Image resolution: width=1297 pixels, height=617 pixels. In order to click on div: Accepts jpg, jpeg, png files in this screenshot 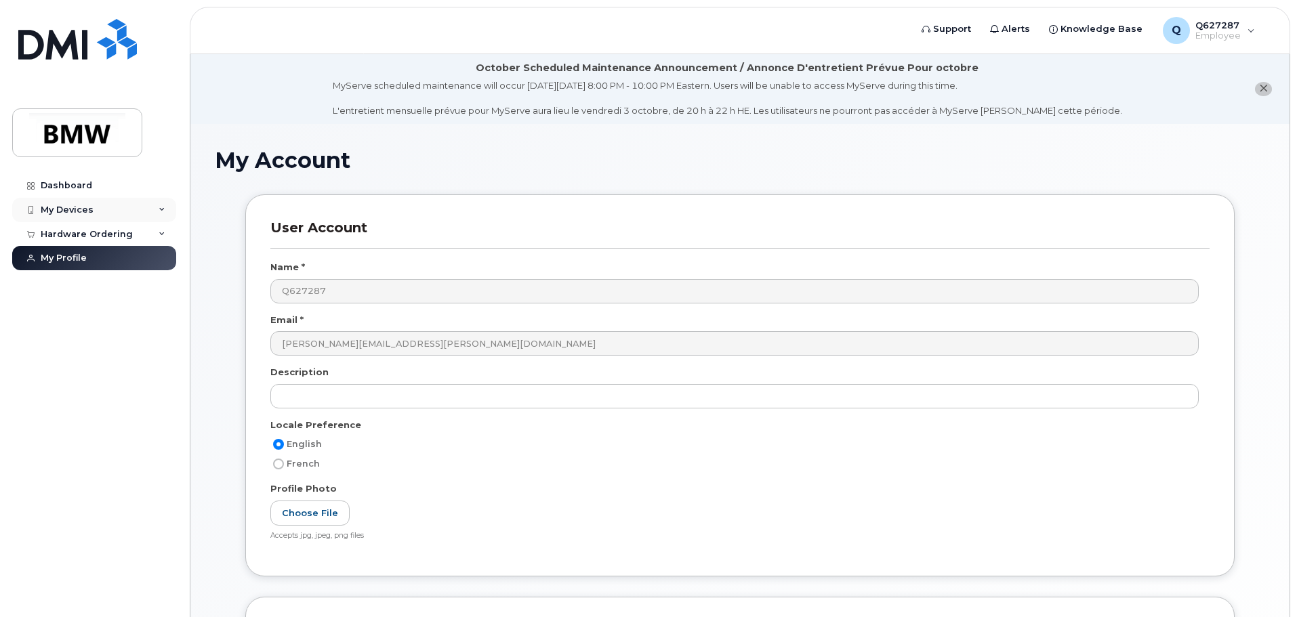, I will do `click(735, 536)`.